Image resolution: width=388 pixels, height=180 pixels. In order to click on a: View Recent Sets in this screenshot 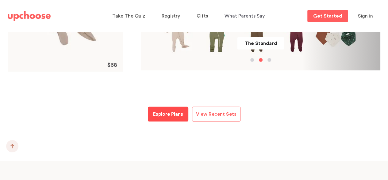, I will do `click(216, 114)`.